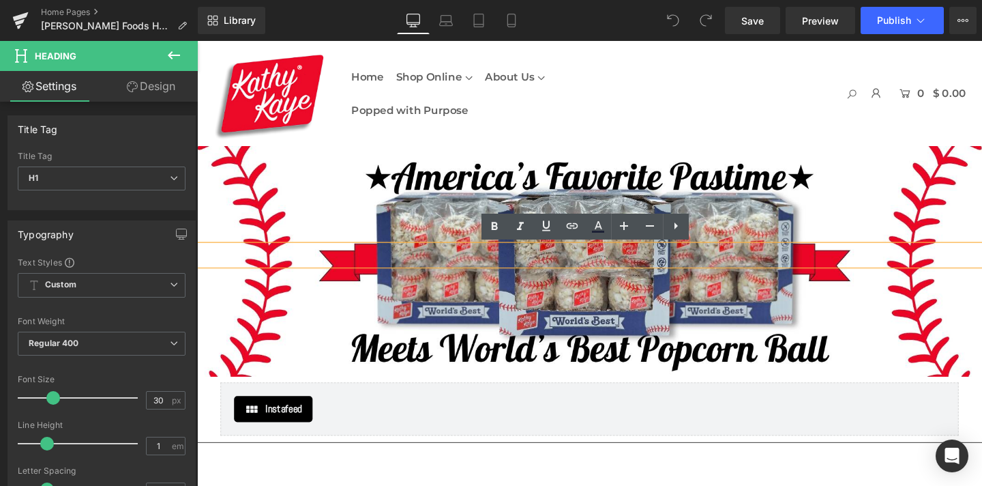  I want to click on button: More, so click(963, 20).